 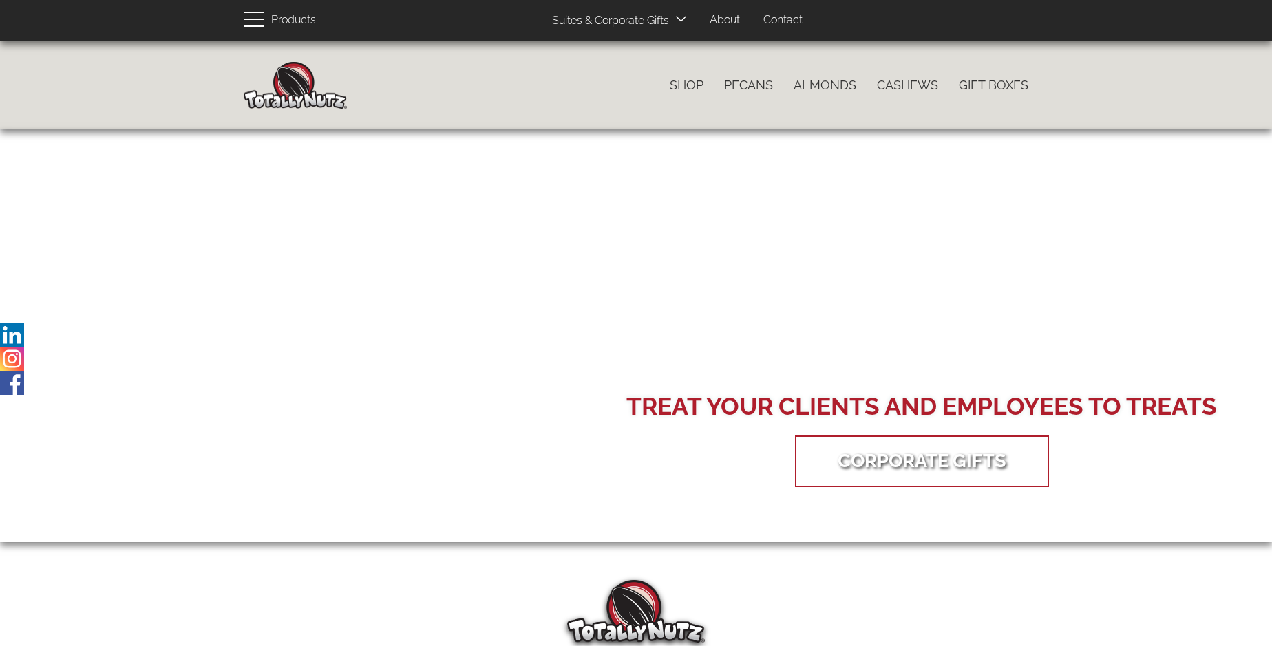 What do you see at coordinates (607, 21) in the screenshot?
I see `a: Suites & Corporate Gifts` at bounding box center [607, 21].